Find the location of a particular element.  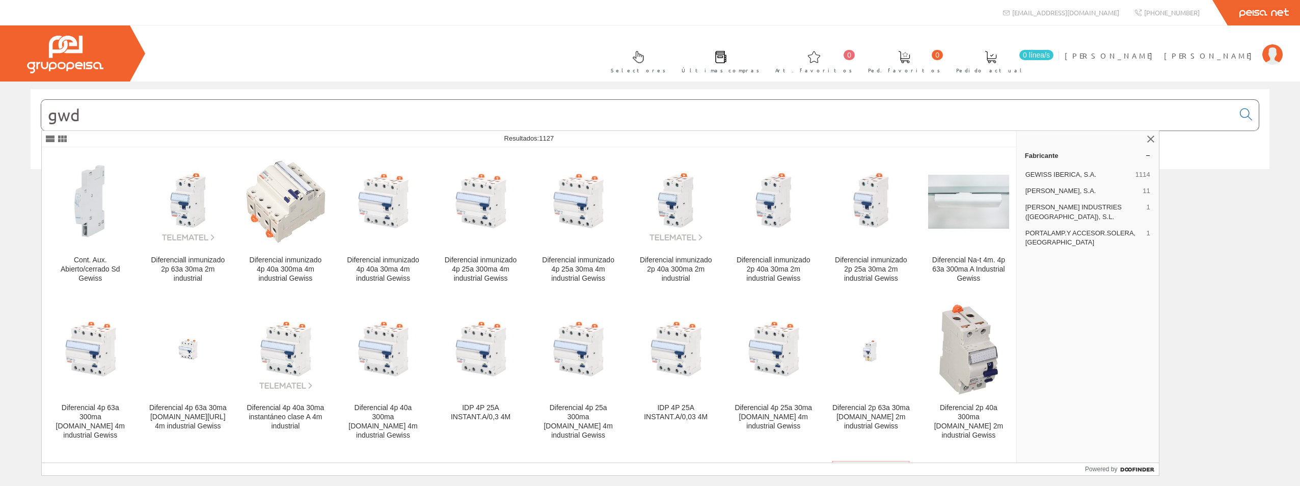

img: Diferencial inmunizado 4p 40a 300ma 4m industrial Gewiss is located at coordinates (285, 201).